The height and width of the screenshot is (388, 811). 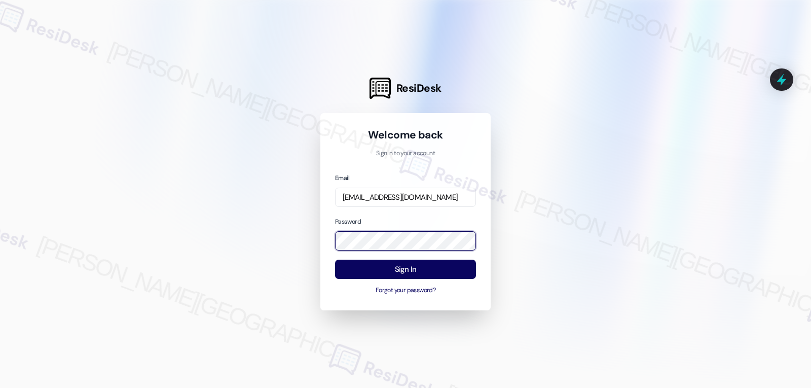 What do you see at coordinates (406, 154) in the screenshot?
I see `p: Sign in to your account` at bounding box center [406, 154].